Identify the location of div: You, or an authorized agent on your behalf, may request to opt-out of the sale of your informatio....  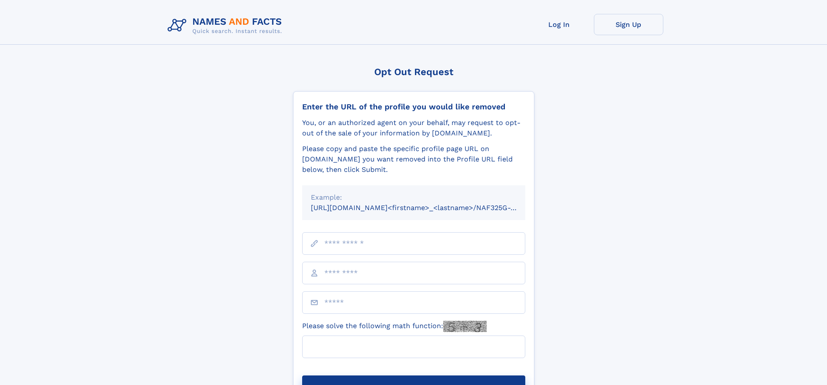
(414, 128).